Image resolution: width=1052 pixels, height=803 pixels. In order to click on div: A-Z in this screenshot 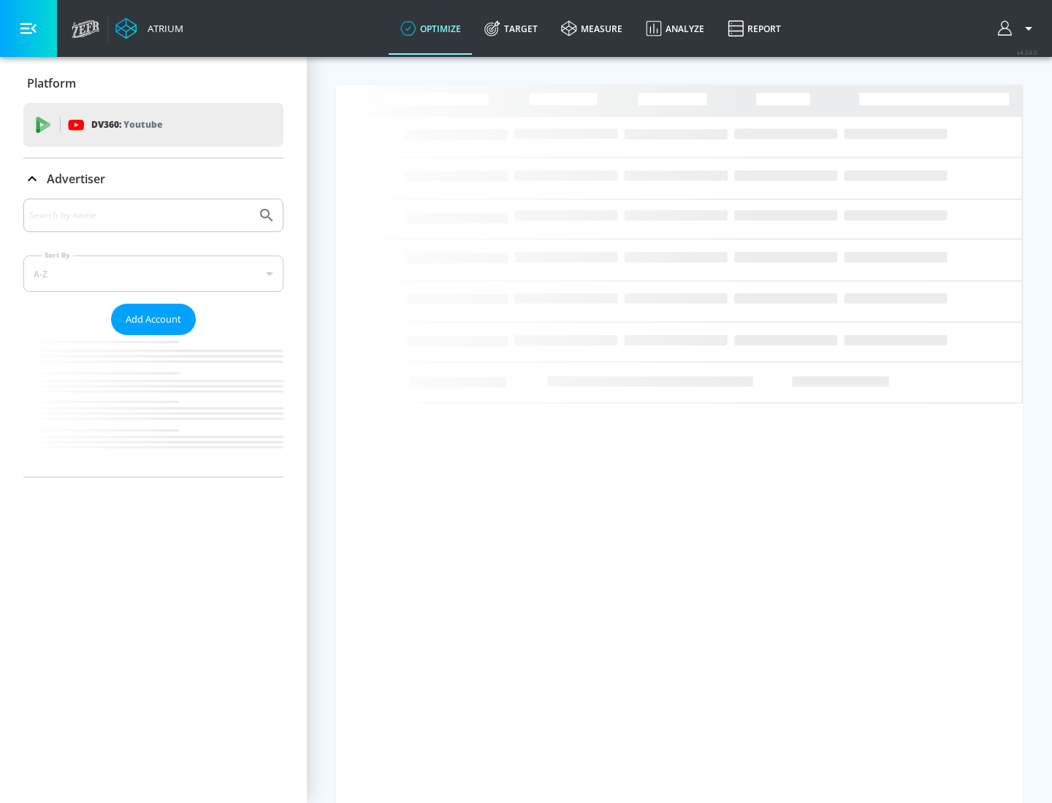, I will do `click(153, 274)`.